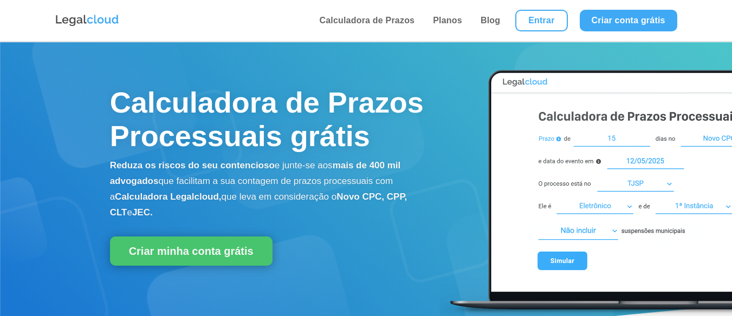 This screenshot has height=316, width=732. What do you see at coordinates (275, 189) in the screenshot?
I see `p: e junte-se aos que facilitam a sua contagem de prazos processuais com a que leva em consideração o e` at bounding box center [275, 189].